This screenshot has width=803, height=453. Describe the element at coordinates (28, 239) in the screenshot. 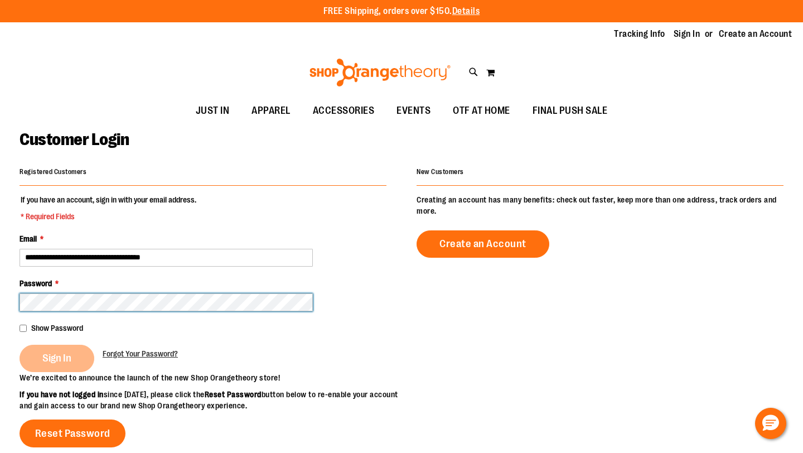

I see `span: Email` at that location.